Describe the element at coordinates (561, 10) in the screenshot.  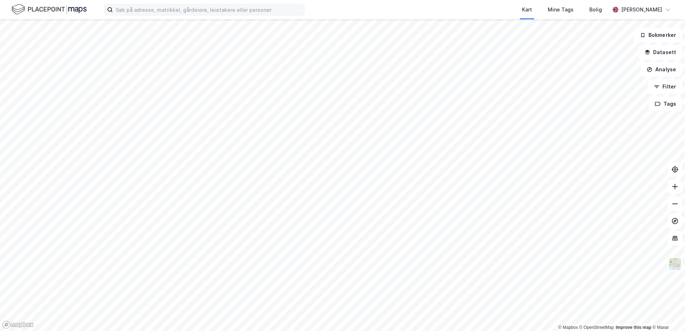
I see `div: Mine Tags` at that location.